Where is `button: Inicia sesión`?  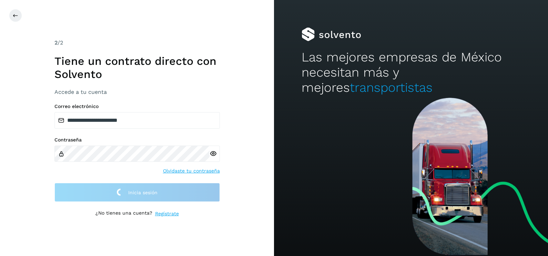 button: Inicia sesión is located at coordinates (137, 192).